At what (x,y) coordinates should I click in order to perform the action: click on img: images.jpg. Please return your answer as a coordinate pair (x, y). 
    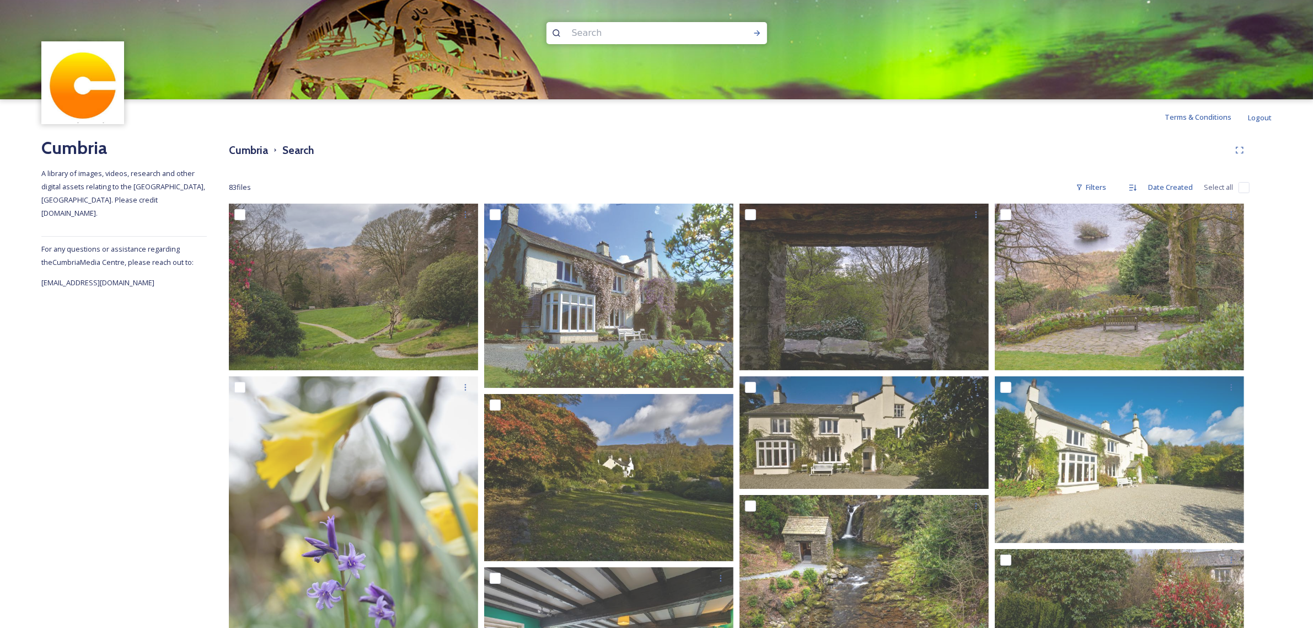
    Looking at the image, I should click on (83, 83).